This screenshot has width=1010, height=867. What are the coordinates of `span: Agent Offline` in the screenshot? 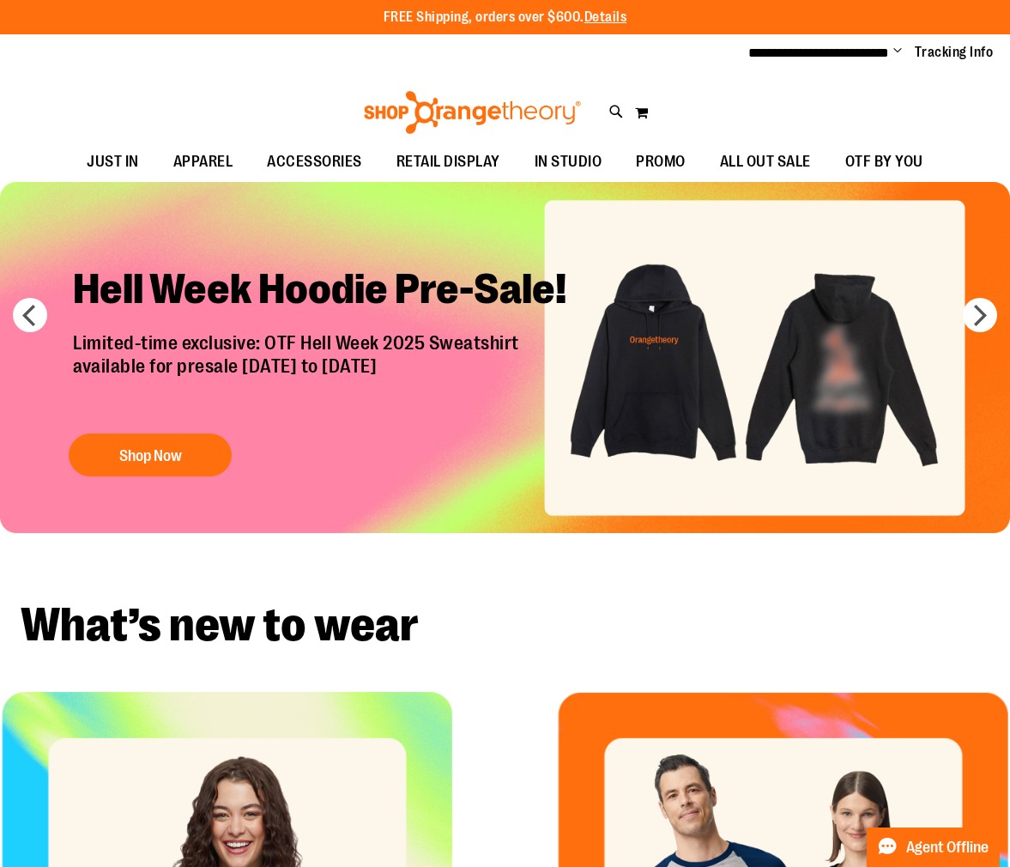 It's located at (947, 847).